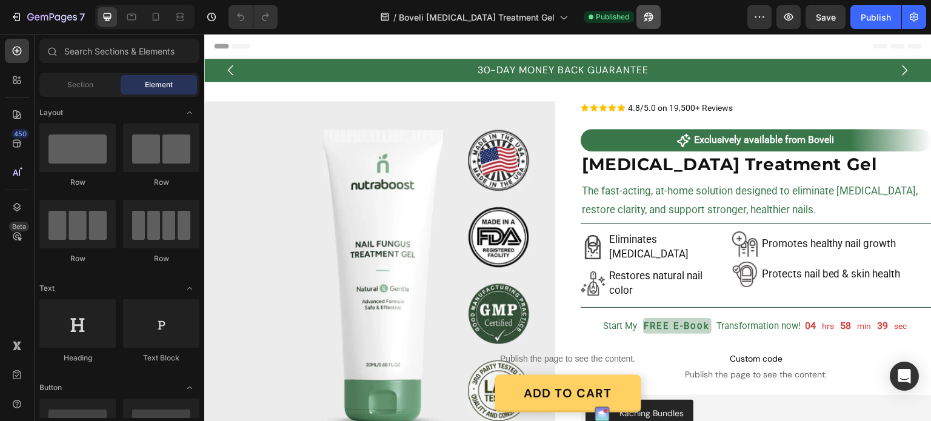 The image size is (931, 421). What do you see at coordinates (697, 292) in the screenshot?
I see `p: sec` at bounding box center [697, 292].